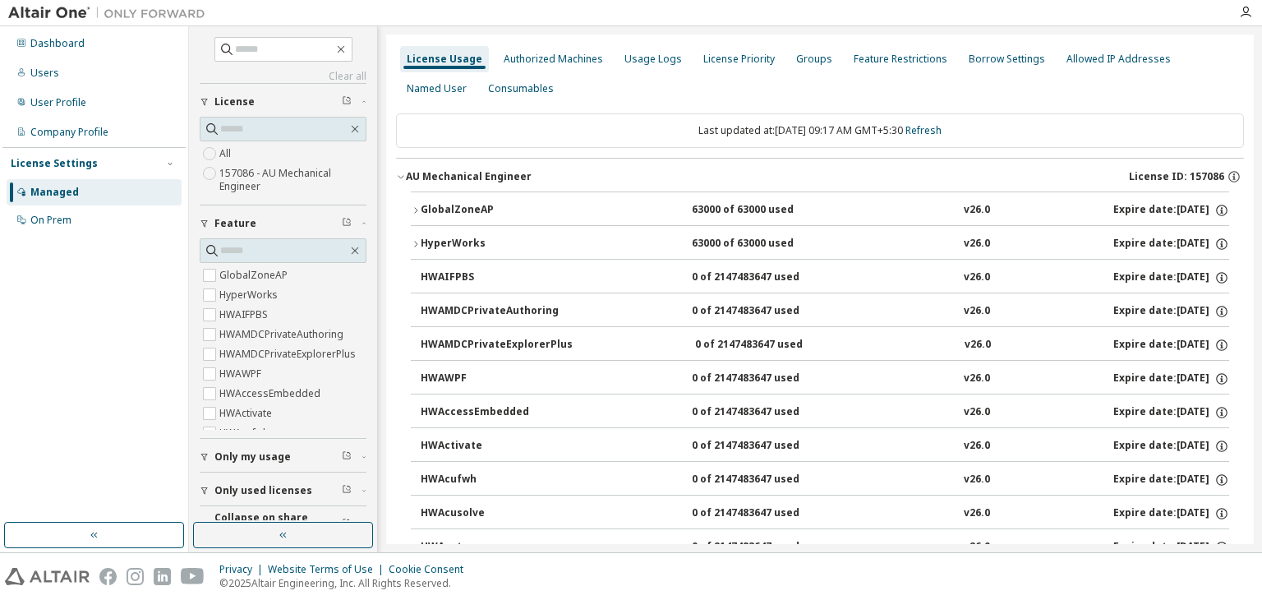 The width and height of the screenshot is (1262, 600). What do you see at coordinates (263, 491) in the screenshot?
I see `span: Only used licenses` at bounding box center [263, 491].